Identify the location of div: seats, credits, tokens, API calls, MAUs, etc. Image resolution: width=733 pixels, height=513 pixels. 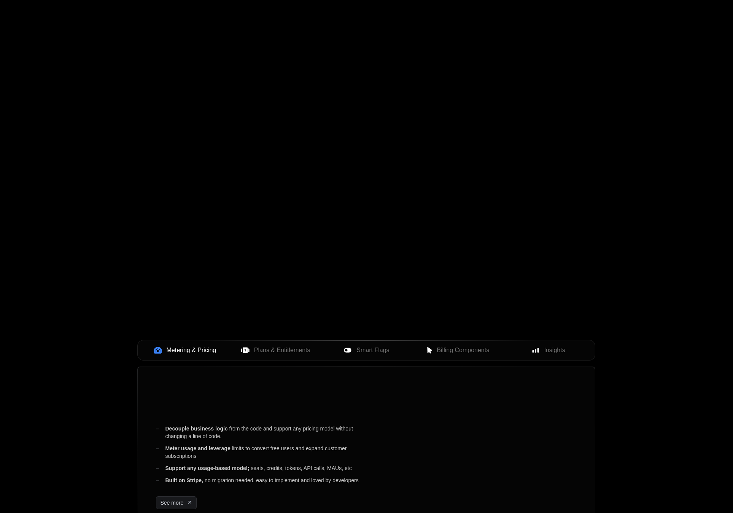
(264, 468).